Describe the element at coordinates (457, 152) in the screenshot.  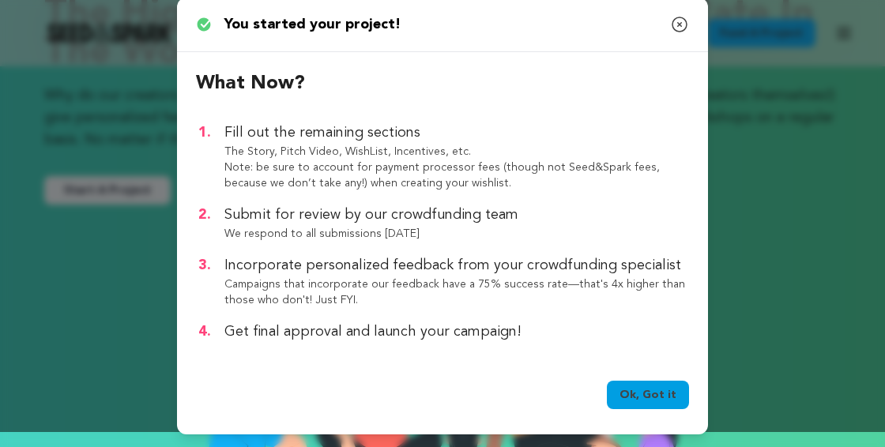
I see `p: The Story, Pitch Video, WishList, Incentives, etc.` at that location.